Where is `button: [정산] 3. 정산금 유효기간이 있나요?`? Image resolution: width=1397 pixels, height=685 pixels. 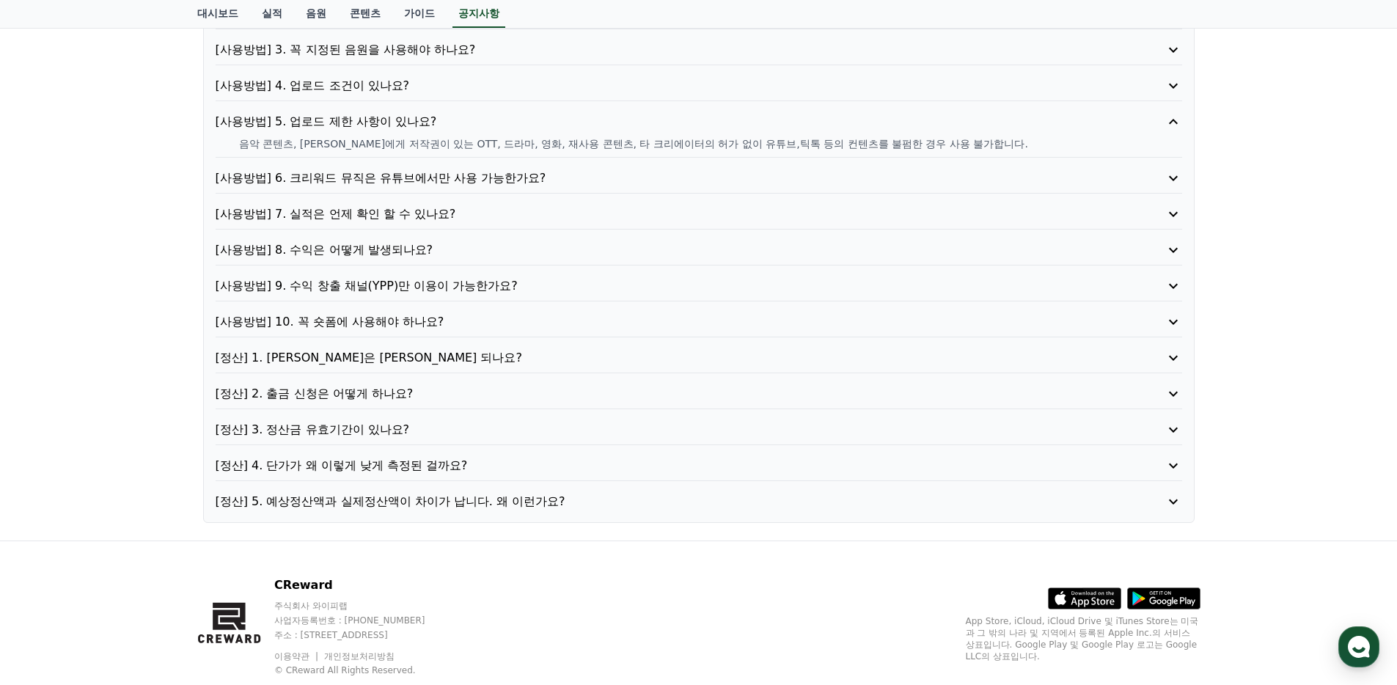
button: [정산] 3. 정산금 유효기간이 있나요? is located at coordinates (699, 430).